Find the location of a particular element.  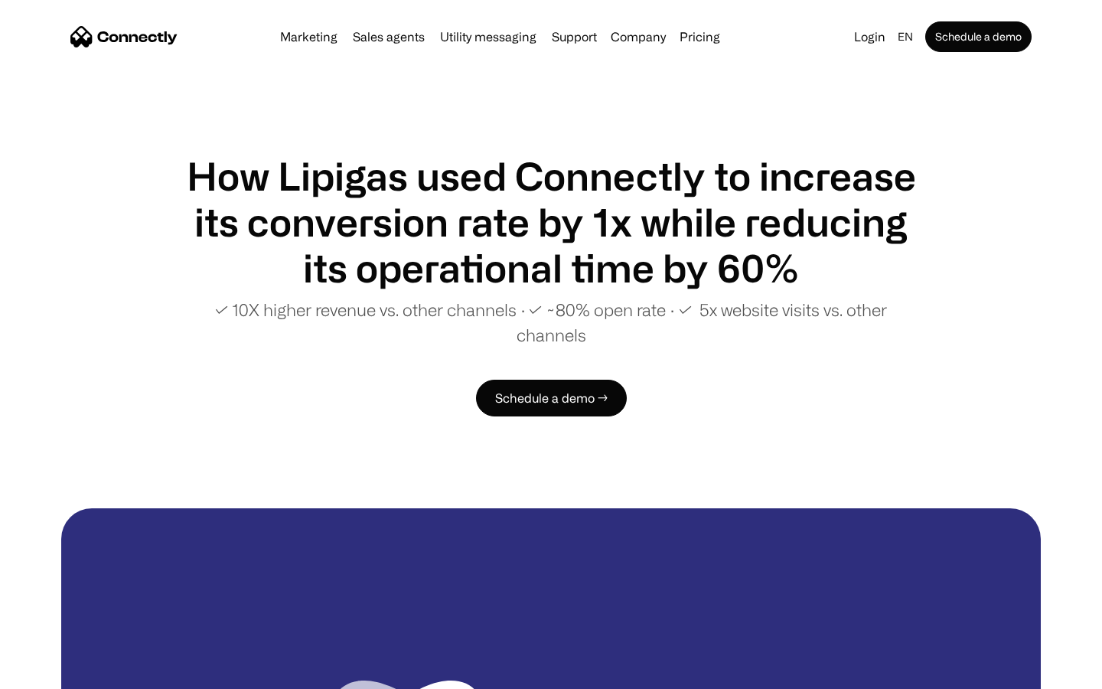

aside: Language selected: English is located at coordinates (54, 672).